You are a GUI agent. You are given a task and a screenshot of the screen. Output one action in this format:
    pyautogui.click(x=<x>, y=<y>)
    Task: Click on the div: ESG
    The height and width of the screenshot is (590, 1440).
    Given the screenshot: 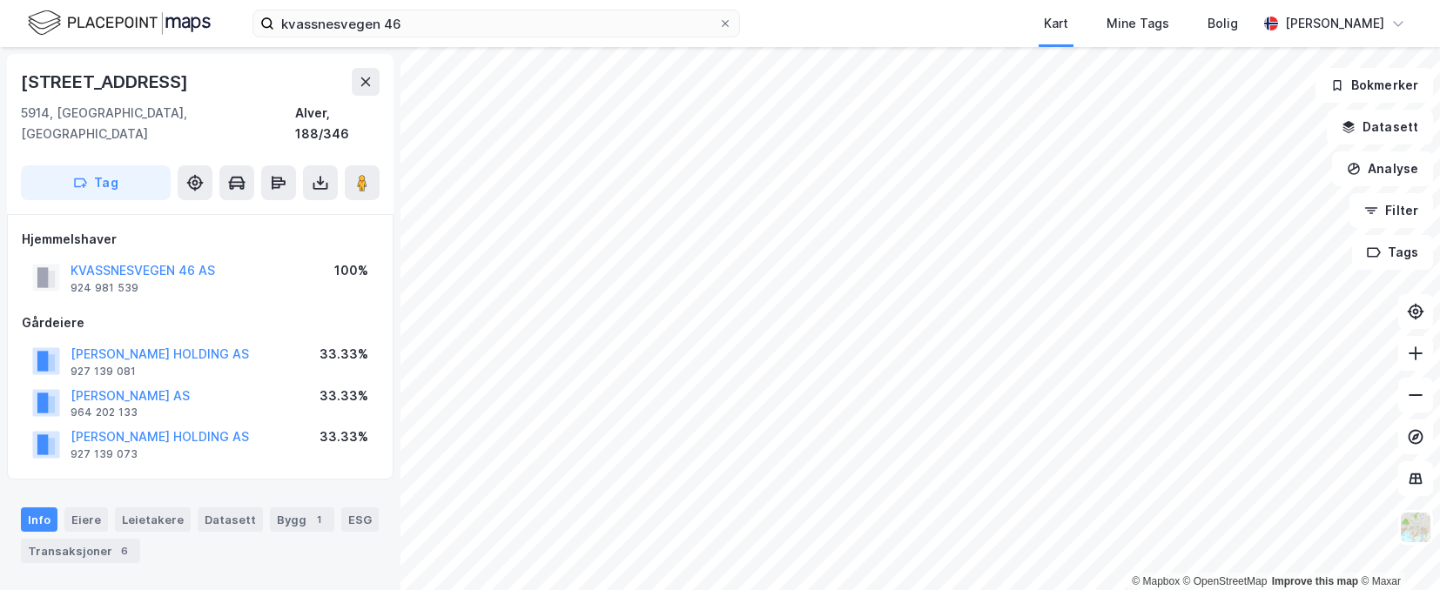 What is the action you would take?
    pyautogui.click(x=360, y=520)
    